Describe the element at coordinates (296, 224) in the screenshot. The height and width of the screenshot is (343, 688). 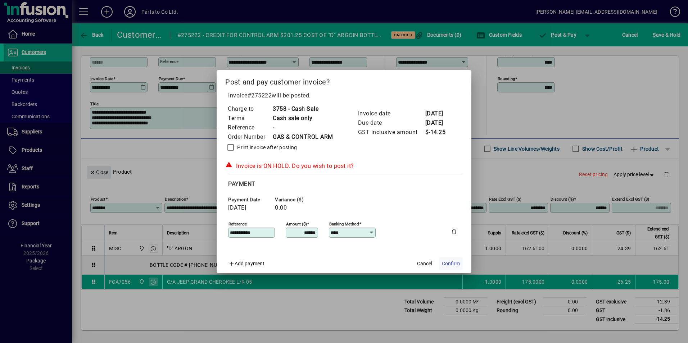
I see `mat-label: Amount ($)` at that location.